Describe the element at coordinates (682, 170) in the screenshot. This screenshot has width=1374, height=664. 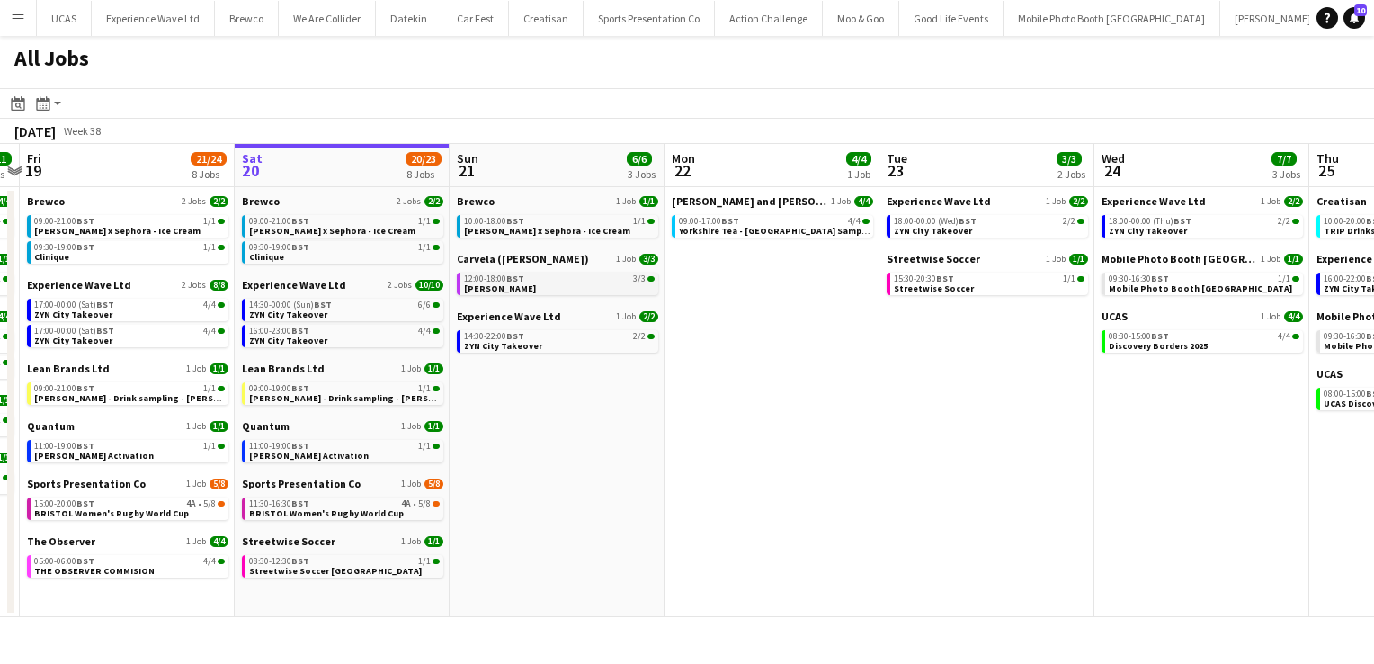
I see `span: 22` at that location.